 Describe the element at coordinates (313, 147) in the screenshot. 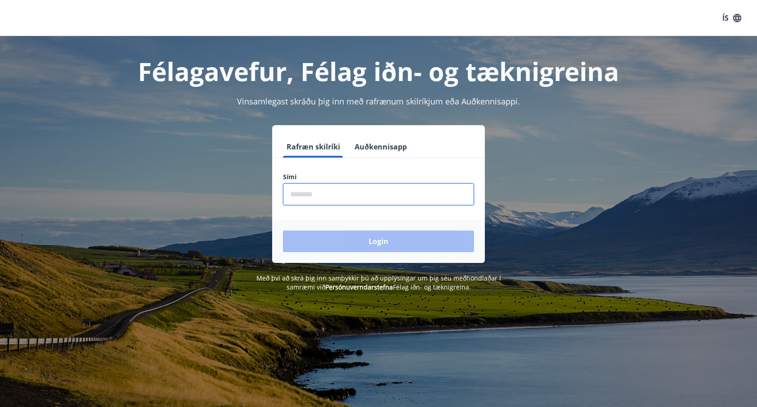

I see `button: Rafræn skilríki` at that location.